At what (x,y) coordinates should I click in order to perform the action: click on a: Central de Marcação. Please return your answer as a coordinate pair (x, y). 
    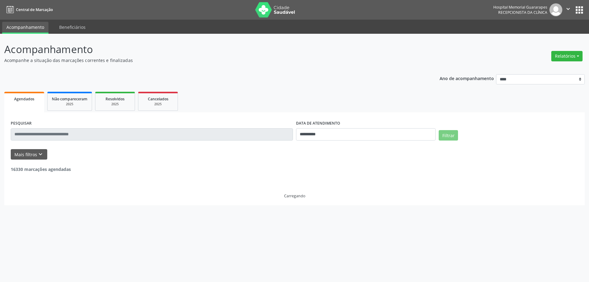
    Looking at the image, I should click on (29, 10).